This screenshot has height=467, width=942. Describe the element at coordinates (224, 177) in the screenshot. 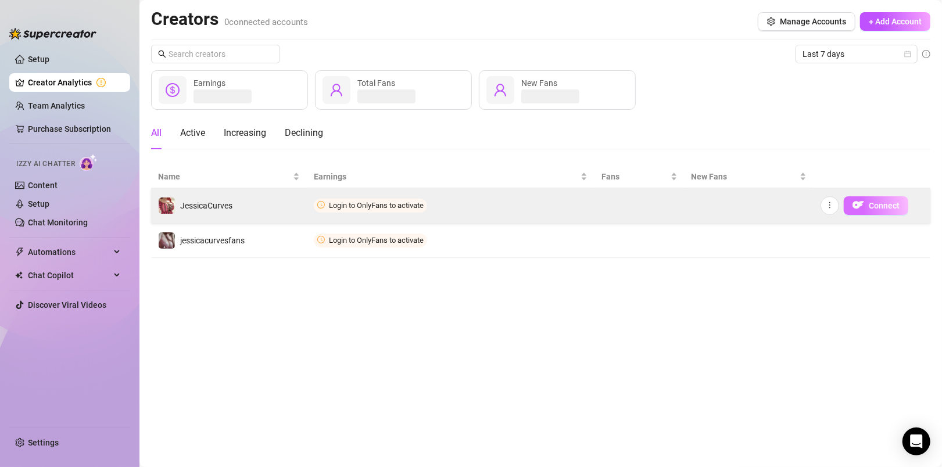

I see `span: Name` at that location.